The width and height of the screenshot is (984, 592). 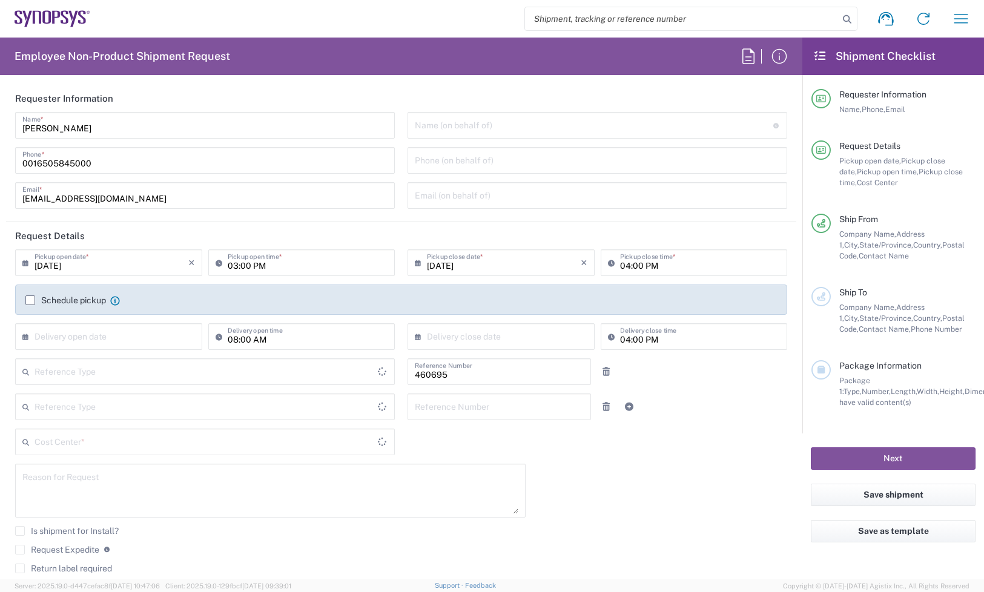 What do you see at coordinates (87, 586) in the screenshot?
I see `span: Server: 2025.19.0-d447cefac8f` at bounding box center [87, 586].